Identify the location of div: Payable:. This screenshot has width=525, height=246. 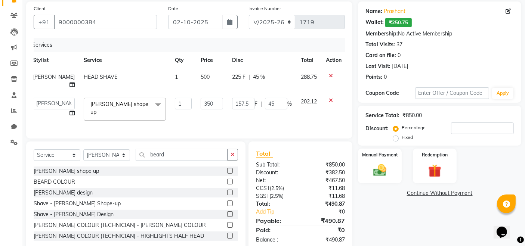
(275, 221).